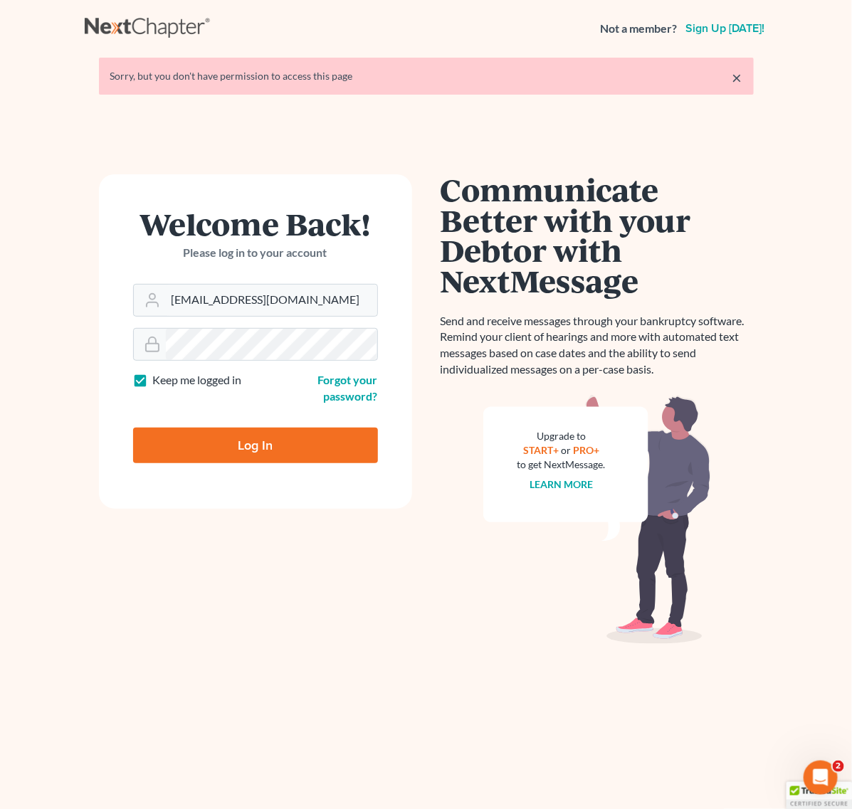 This screenshot has width=852, height=809. What do you see at coordinates (597, 345) in the screenshot?
I see `p: Send and receive messages through your bankruptcy software. Remind your client of hearings and mo...` at bounding box center [597, 345].